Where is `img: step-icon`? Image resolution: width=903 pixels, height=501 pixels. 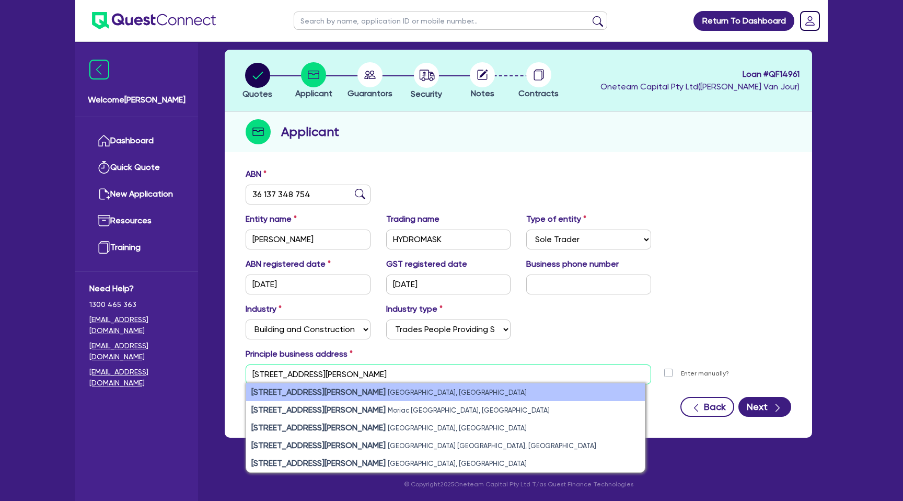 img: step-icon is located at coordinates (258, 132).